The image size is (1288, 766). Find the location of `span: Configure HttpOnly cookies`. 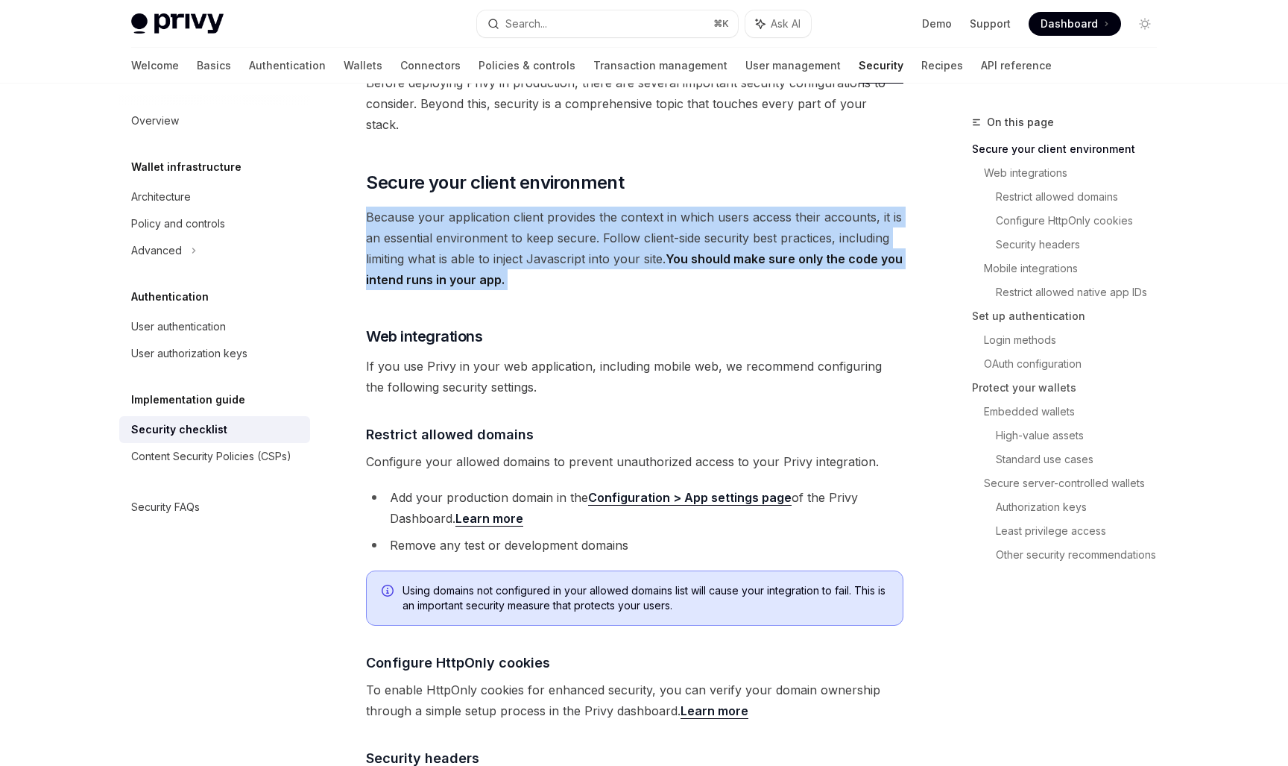

span: Configure HttpOnly cookies is located at coordinates (458, 662).